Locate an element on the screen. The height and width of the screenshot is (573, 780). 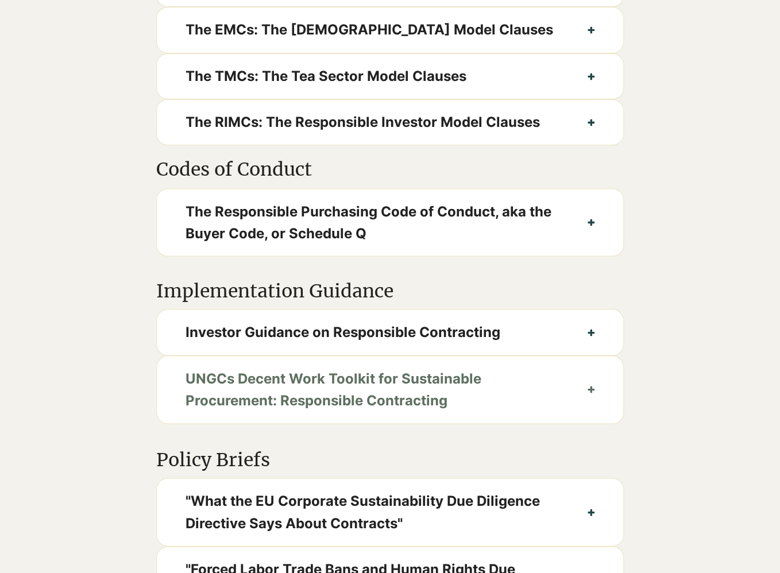
span: The Responsible Purchasing Code of Conduct, aka the Buyer Code, or Schedule Q is located at coordinates (372, 222).